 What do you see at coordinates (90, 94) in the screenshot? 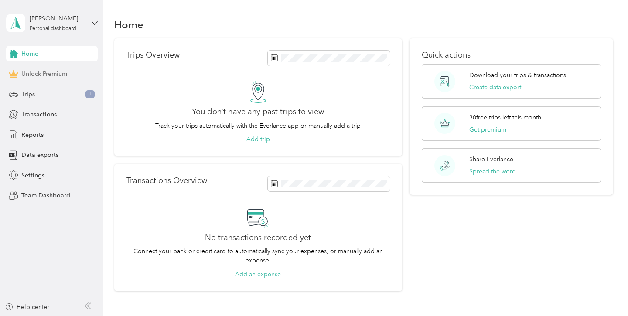
I see `span: 1` at bounding box center [90, 94].